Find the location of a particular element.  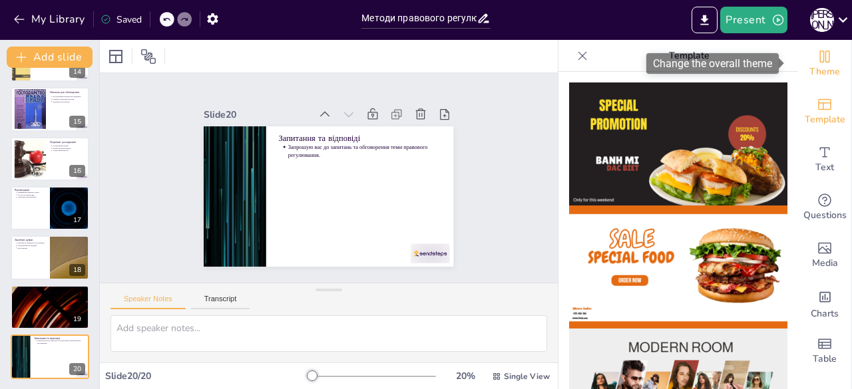

span: Position is located at coordinates (148, 57).